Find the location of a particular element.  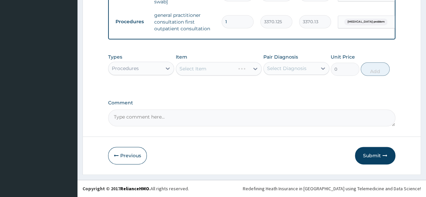

label: Types is located at coordinates (115, 57).